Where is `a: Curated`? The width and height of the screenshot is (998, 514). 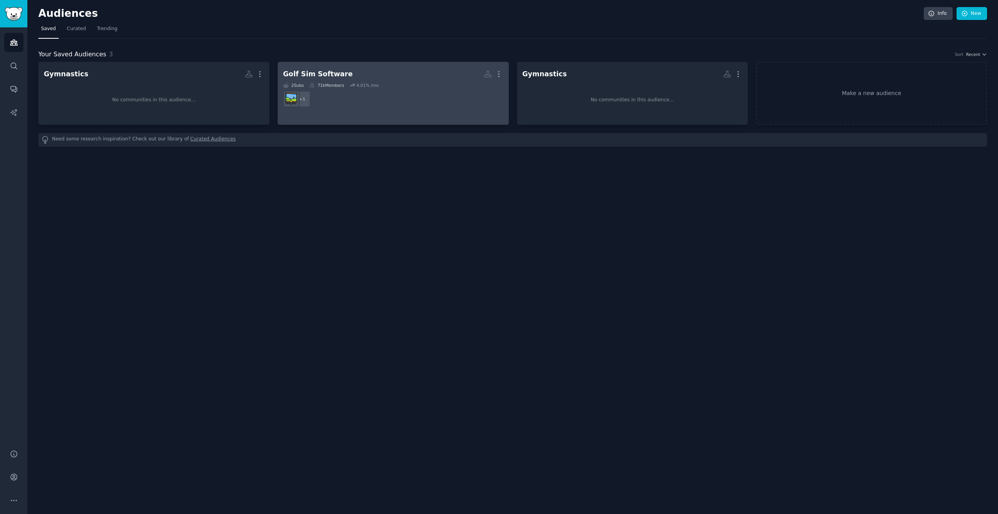 a: Curated is located at coordinates (76, 31).